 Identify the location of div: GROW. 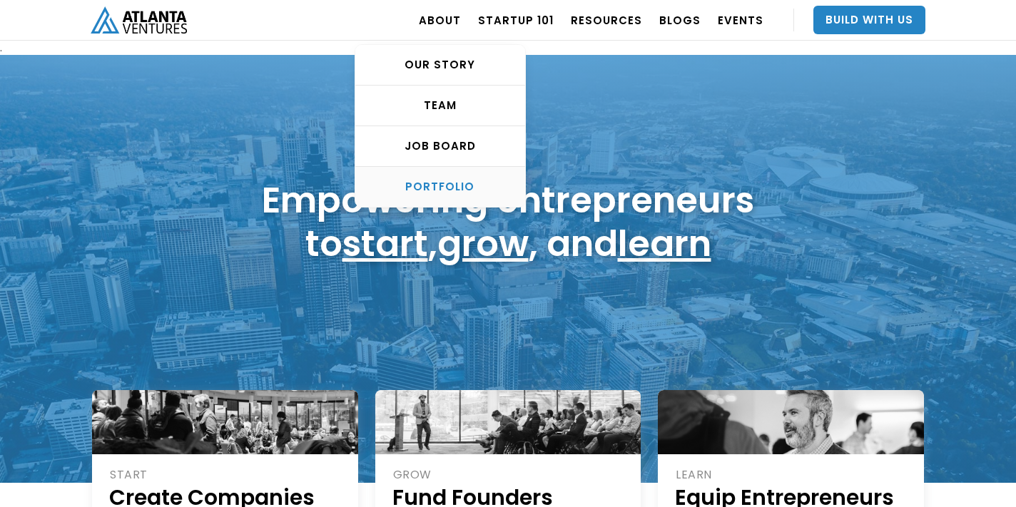
(510, 475).